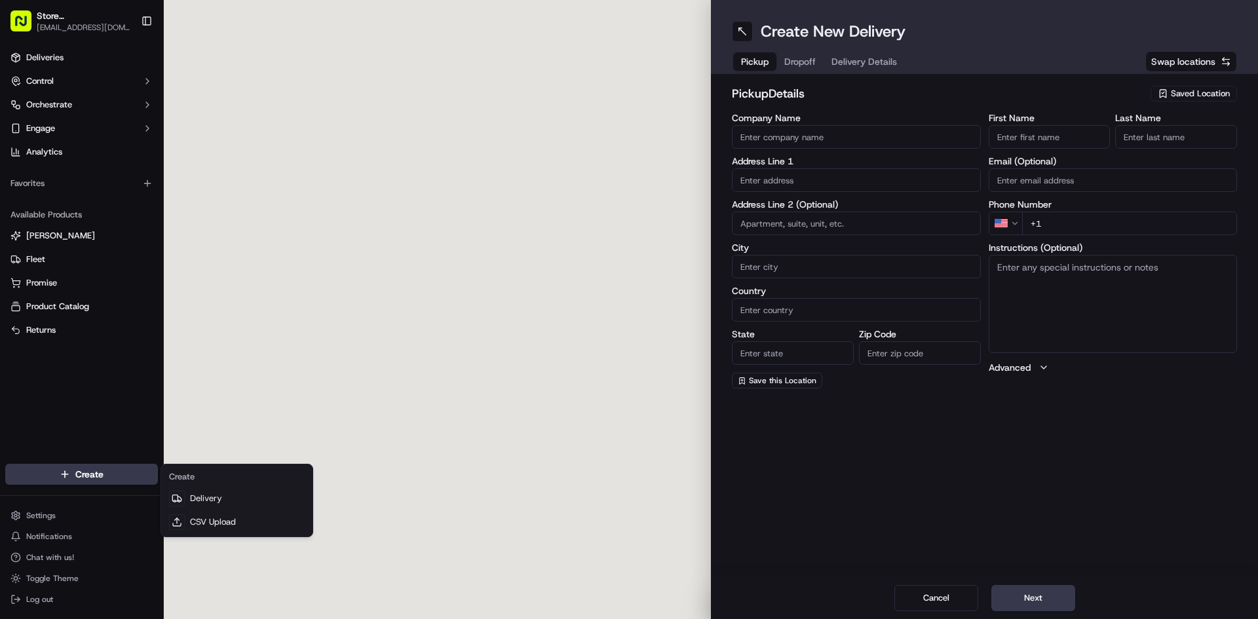  What do you see at coordinates (137, 132) in the screenshot?
I see `div: Start new chat` at bounding box center [137, 132].